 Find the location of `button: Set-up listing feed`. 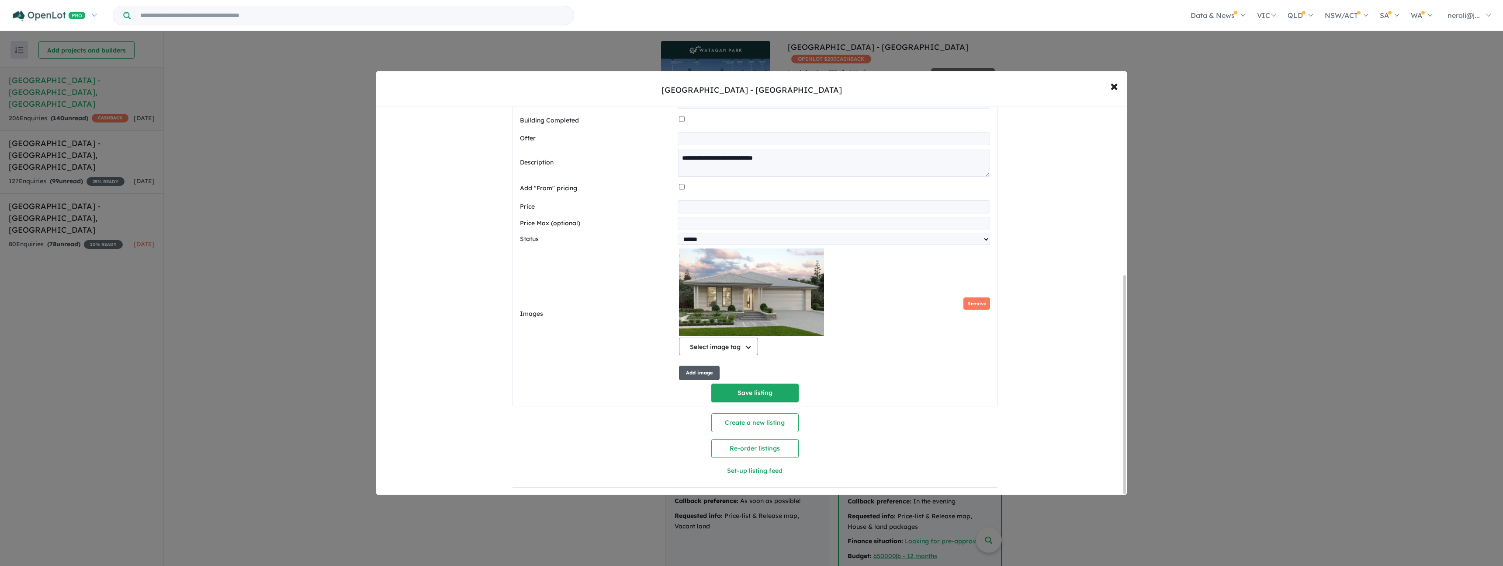

button: Set-up listing feed is located at coordinates (755, 470).